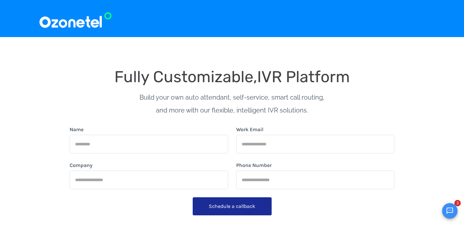 The width and height of the screenshot is (464, 225). Describe the element at coordinates (232, 206) in the screenshot. I see `span: Schedule a callback` at that location.